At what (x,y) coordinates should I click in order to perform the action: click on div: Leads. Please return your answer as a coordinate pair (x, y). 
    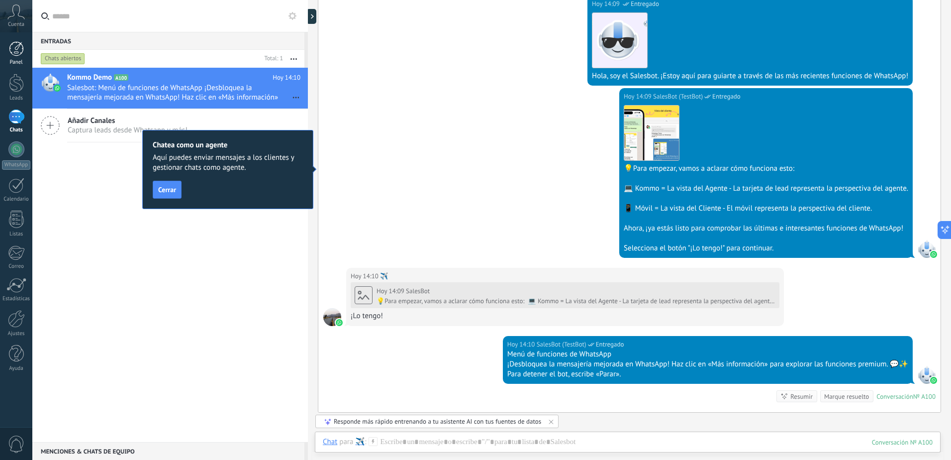
    Looking at the image, I should click on (16, 98).